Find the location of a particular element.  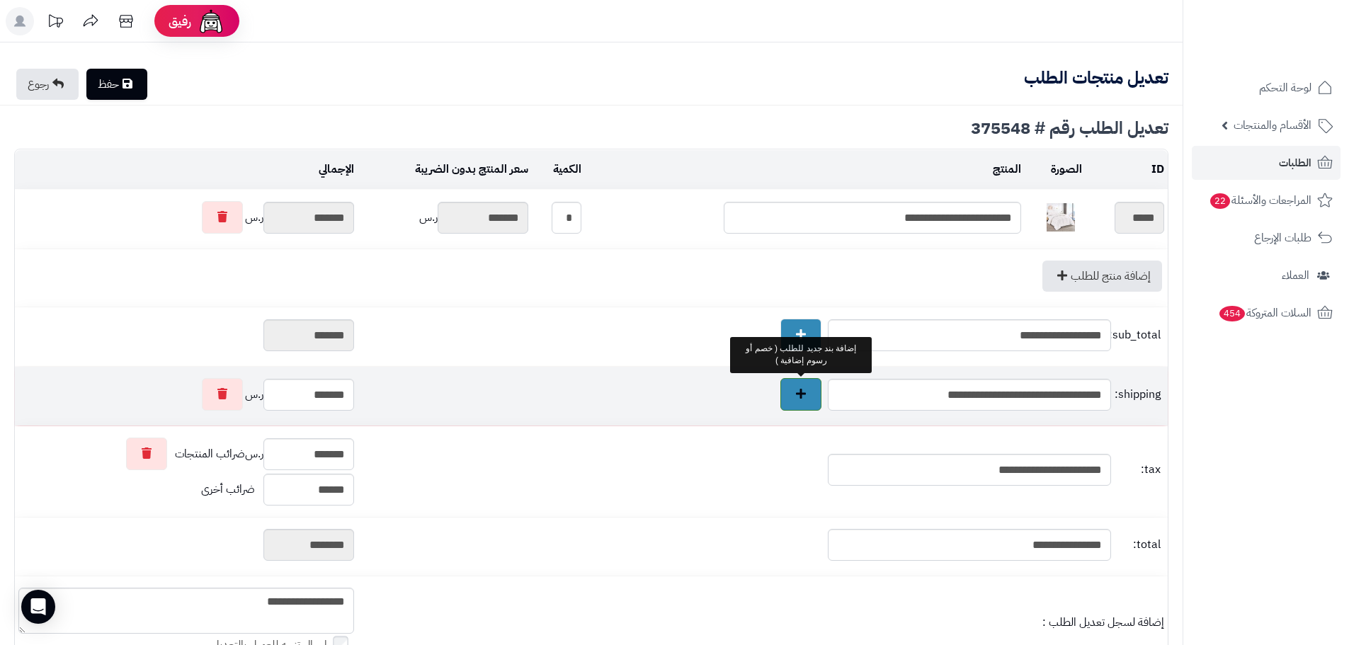

span: ضرائب أخرى is located at coordinates (228, 489).